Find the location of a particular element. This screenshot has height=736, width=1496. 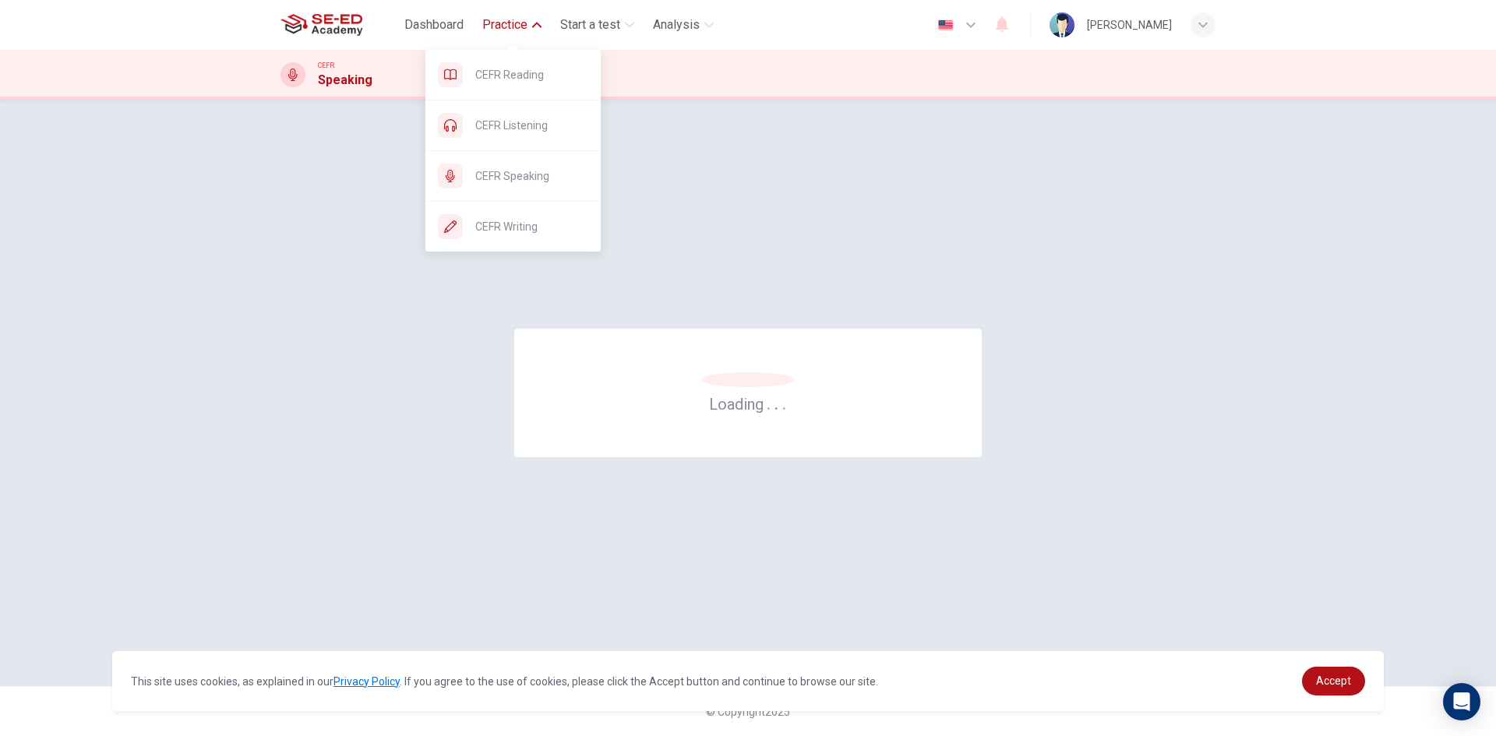

h1: Speaking is located at coordinates (345, 80).